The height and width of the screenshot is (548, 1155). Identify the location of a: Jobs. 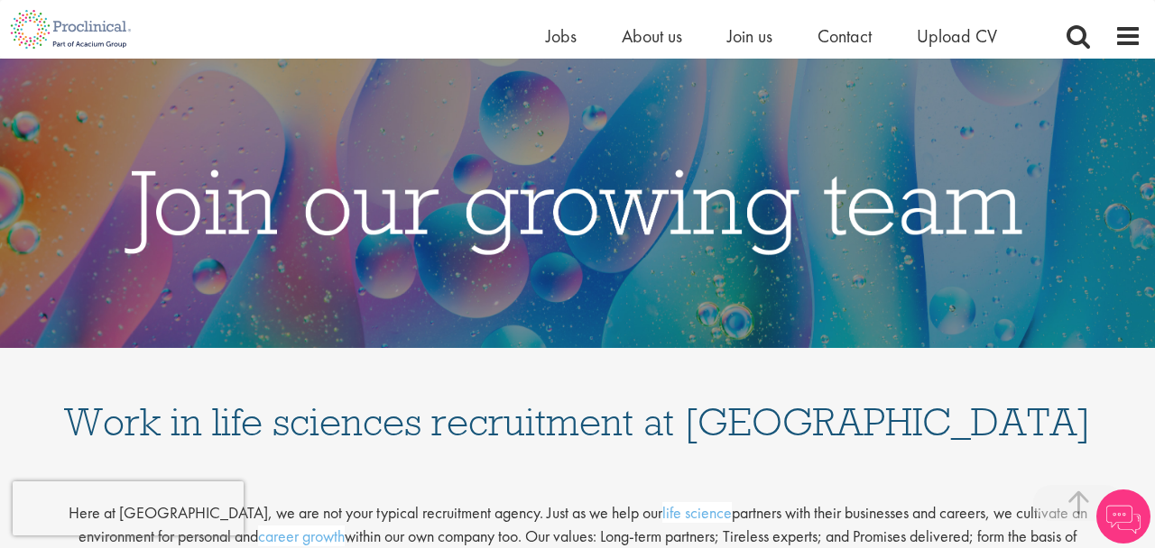
(561, 36).